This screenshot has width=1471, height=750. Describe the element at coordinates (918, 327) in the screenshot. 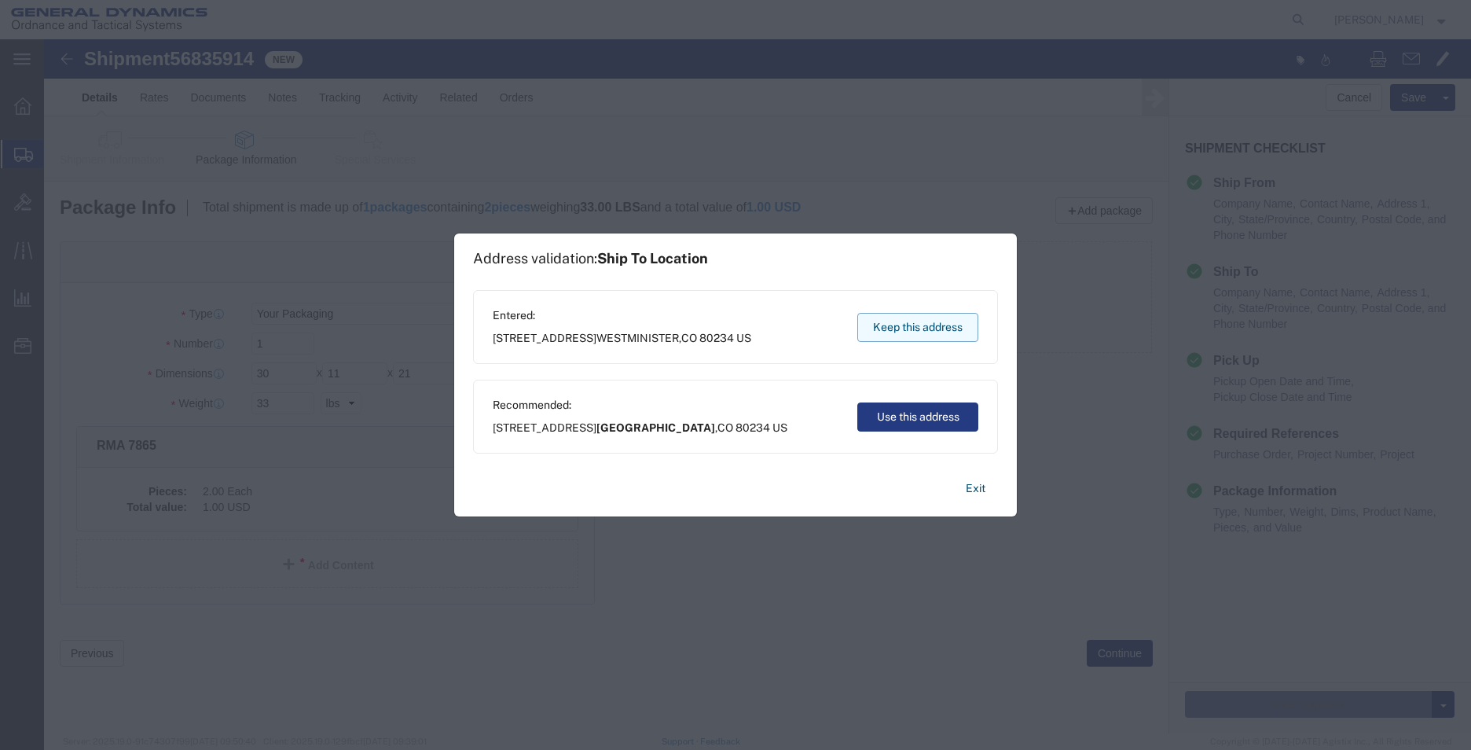

I see `button: Keep this address` at that location.